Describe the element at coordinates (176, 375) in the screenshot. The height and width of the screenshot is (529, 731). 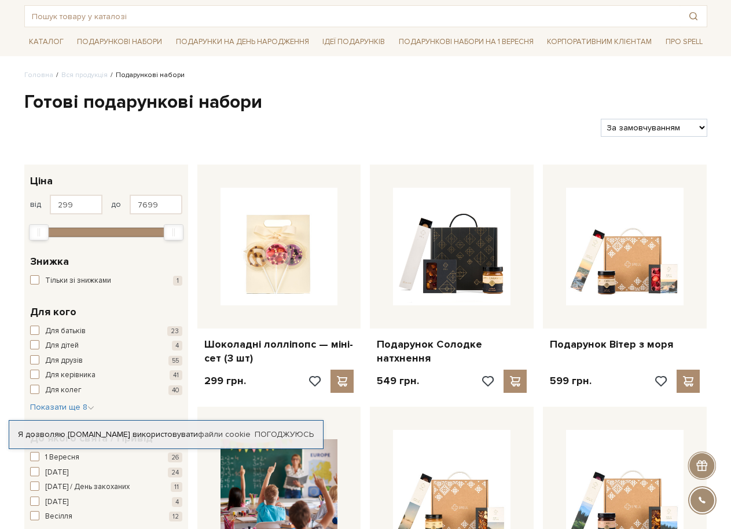
I see `span: 41` at that location.